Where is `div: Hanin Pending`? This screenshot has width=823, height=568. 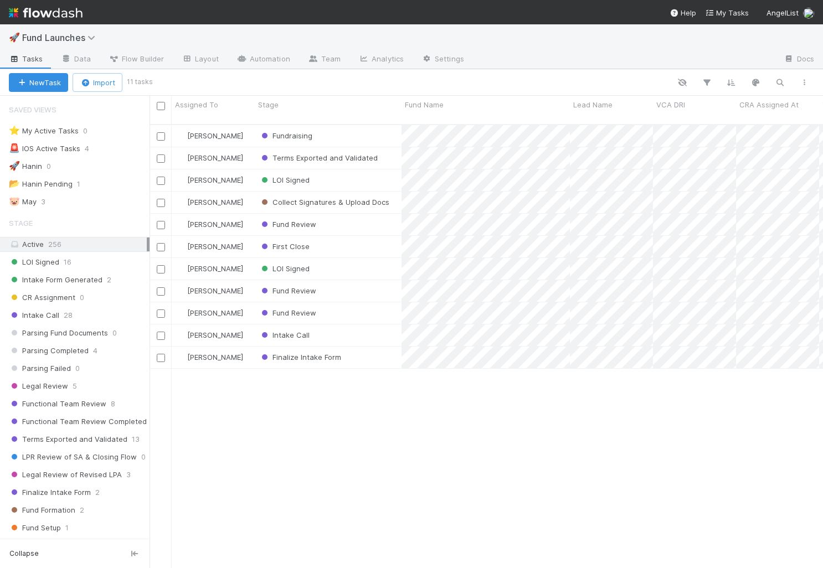 div: Hanin Pending is located at coordinates (40, 184).